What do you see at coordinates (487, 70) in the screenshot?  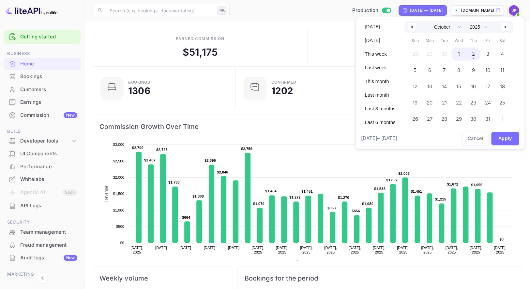 I see `span: 10` at bounding box center [487, 70].